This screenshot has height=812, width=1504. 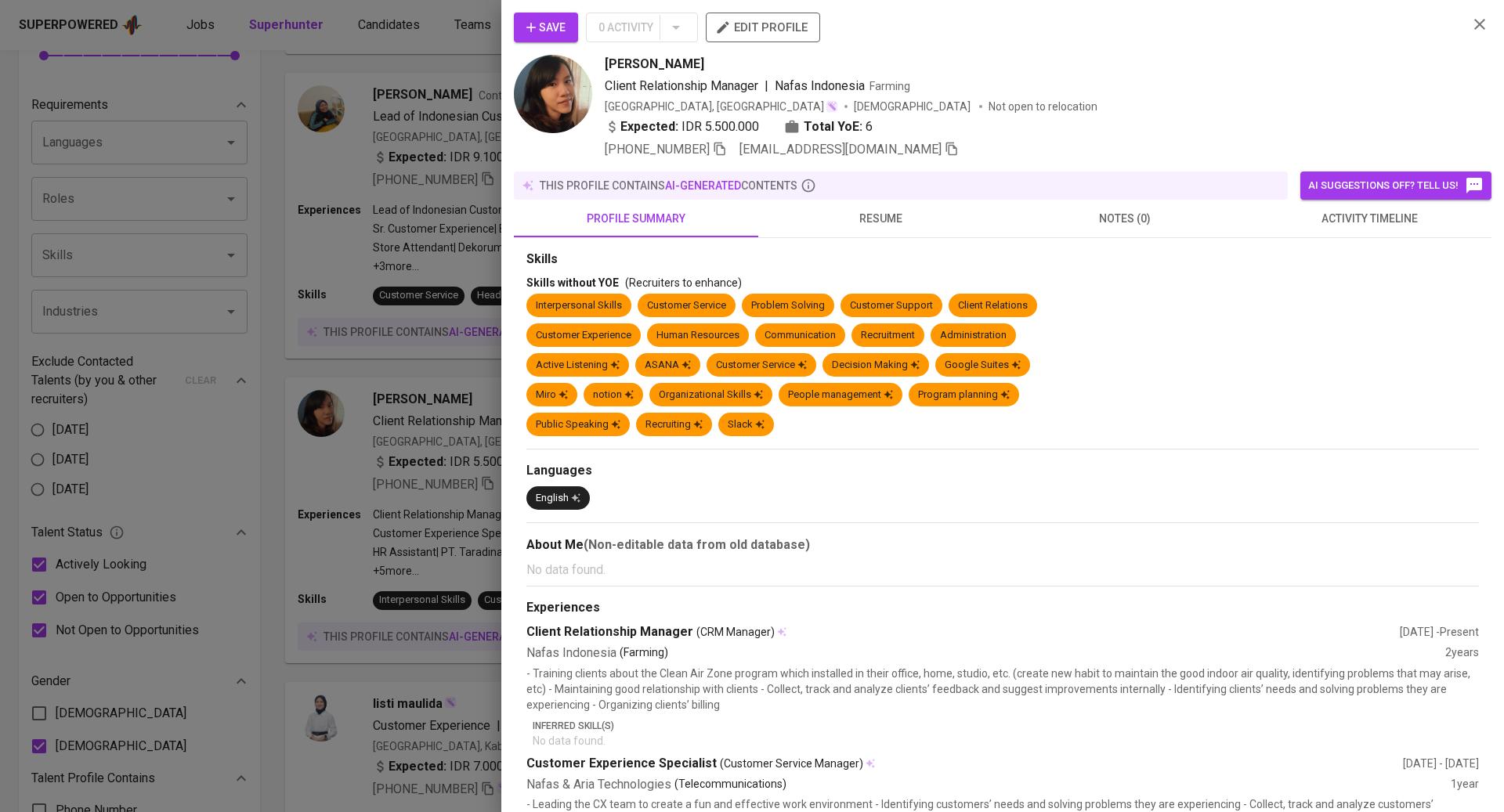 I want to click on div: Recruitment, so click(x=887, y=335).